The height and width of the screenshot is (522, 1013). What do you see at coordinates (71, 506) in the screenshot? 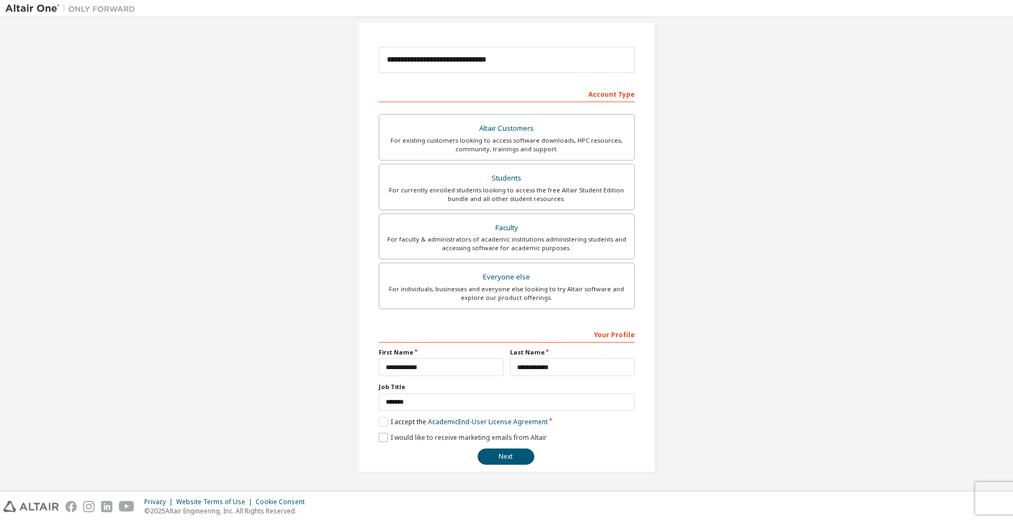
I see `img: facebook.svg` at bounding box center [71, 506].